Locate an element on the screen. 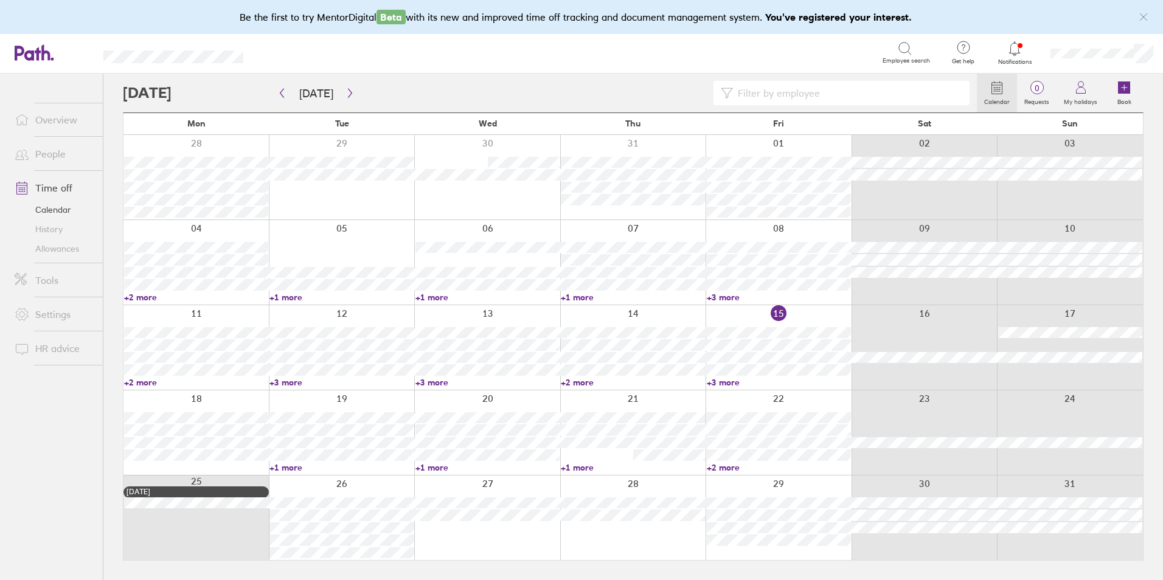 The height and width of the screenshot is (580, 1163). div: Search is located at coordinates (291, 52).